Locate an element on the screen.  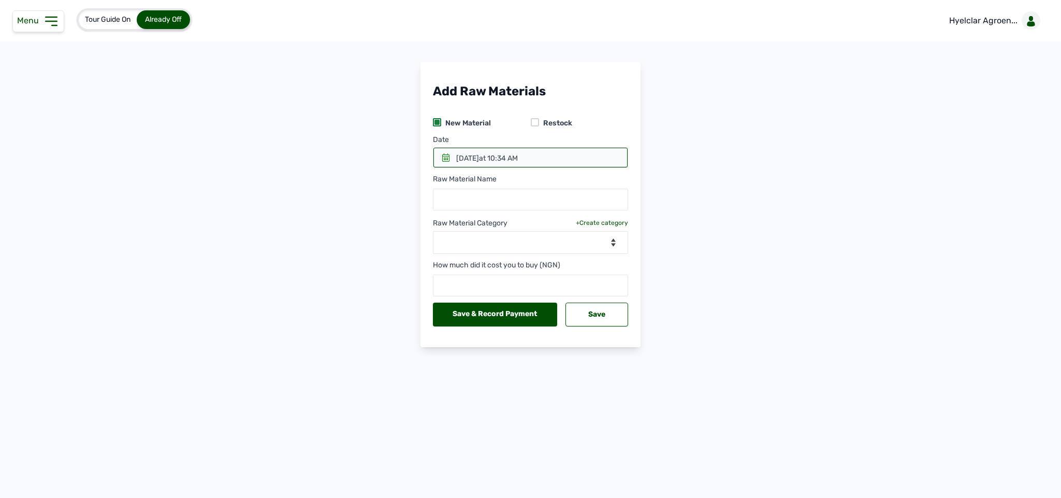
div: Raw Material Category is located at coordinates (470, 223).